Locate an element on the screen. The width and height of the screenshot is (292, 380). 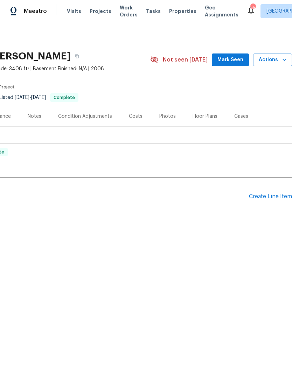
div: Photos is located at coordinates (167, 116).